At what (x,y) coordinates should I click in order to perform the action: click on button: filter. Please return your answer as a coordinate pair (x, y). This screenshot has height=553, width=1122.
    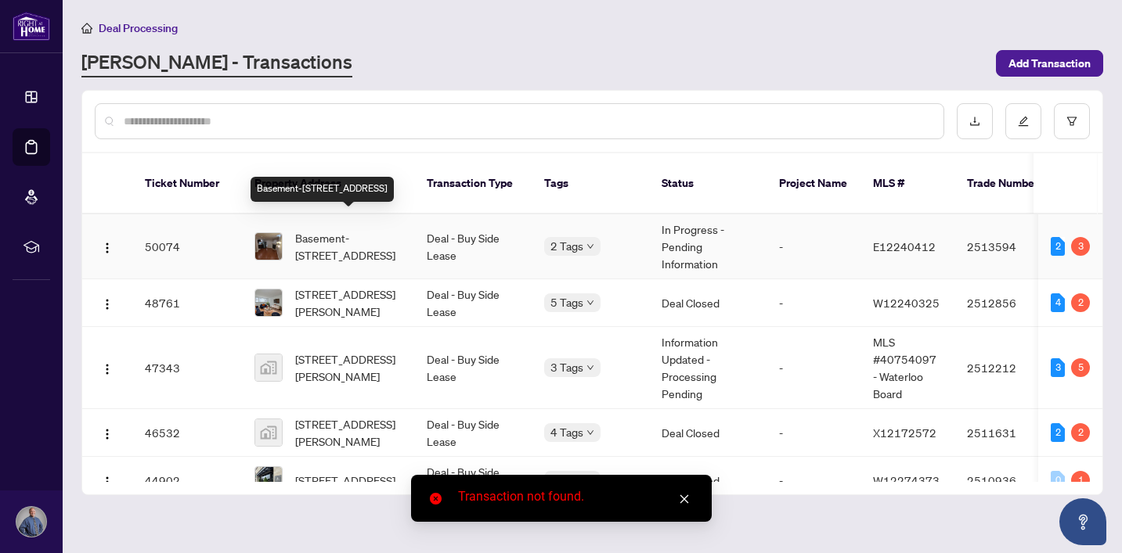
    Looking at the image, I should click on (1071, 121).